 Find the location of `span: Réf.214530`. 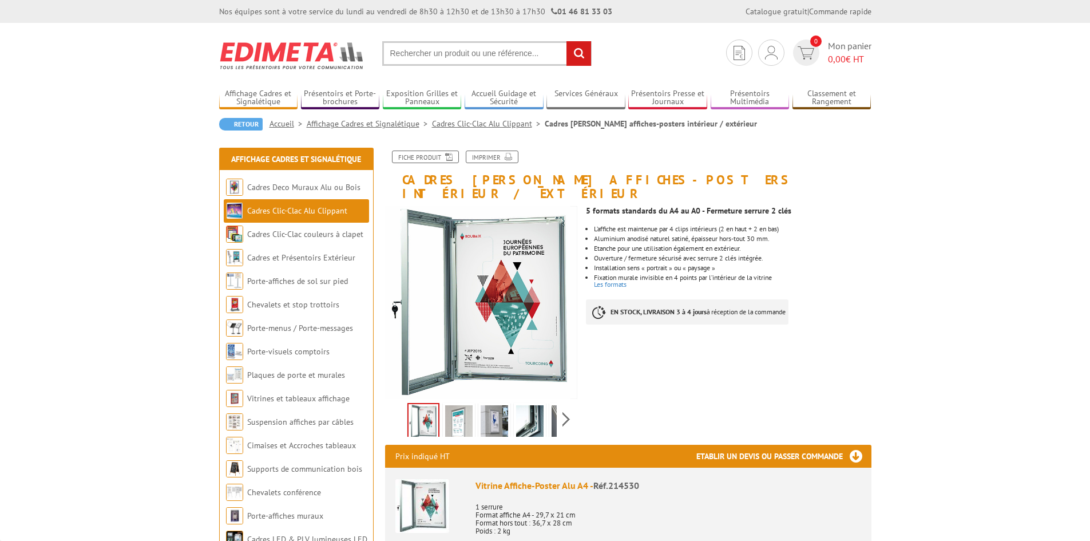

span: Réf.214530 is located at coordinates (616, 485).